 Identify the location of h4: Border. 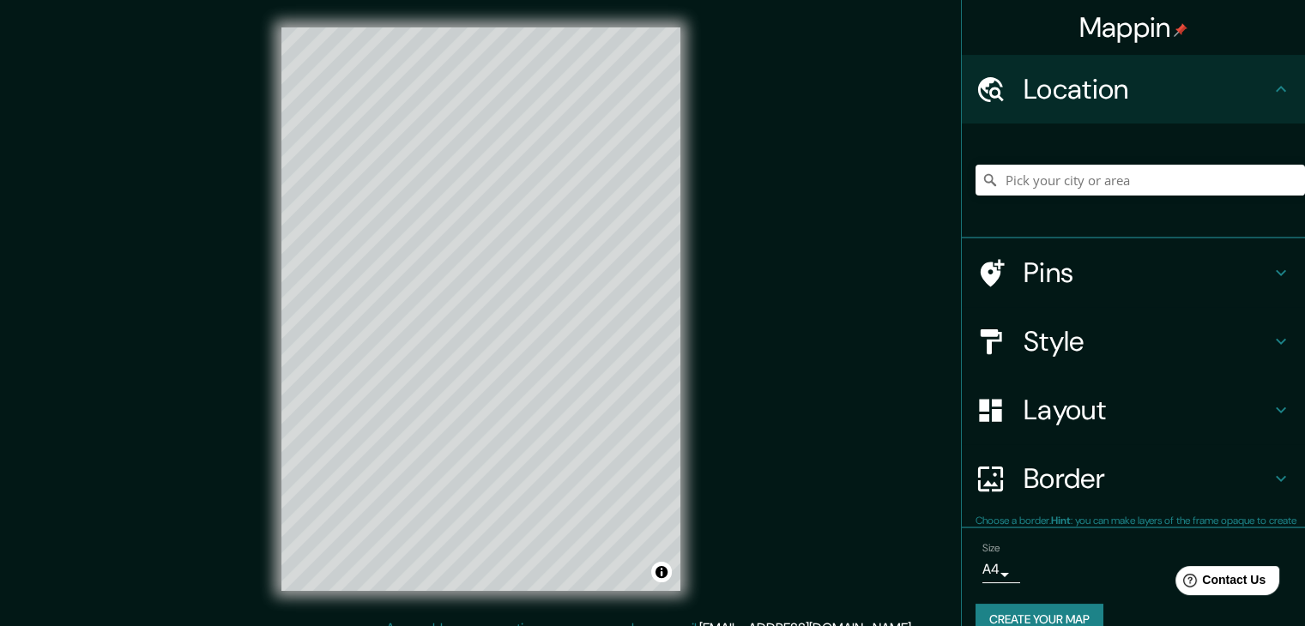
(1147, 479).